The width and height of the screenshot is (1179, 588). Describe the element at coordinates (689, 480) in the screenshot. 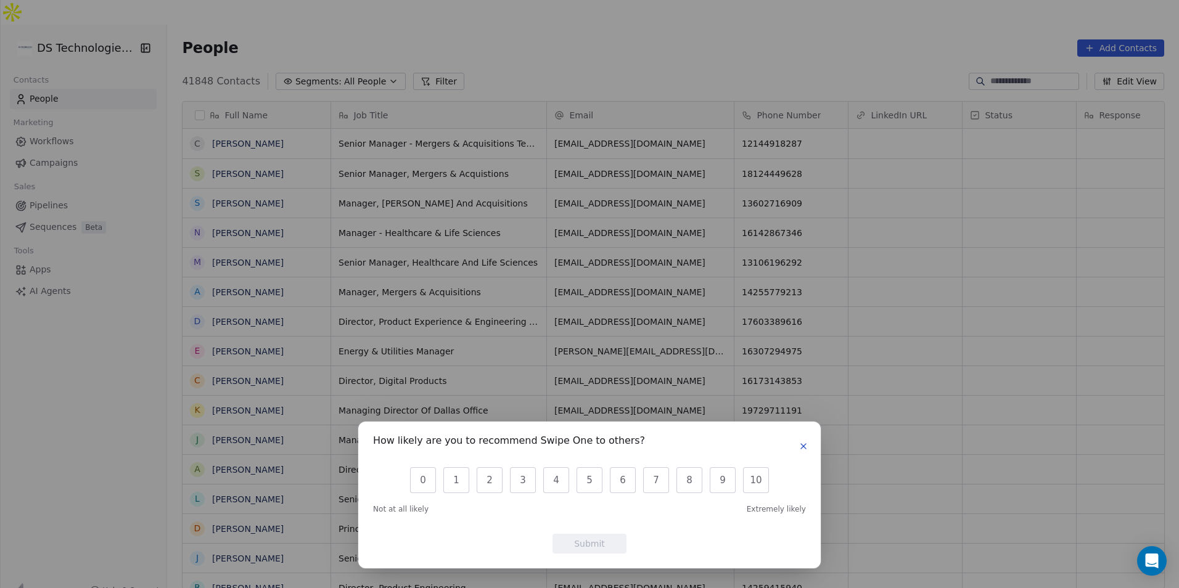

I see `button: 8` at that location.